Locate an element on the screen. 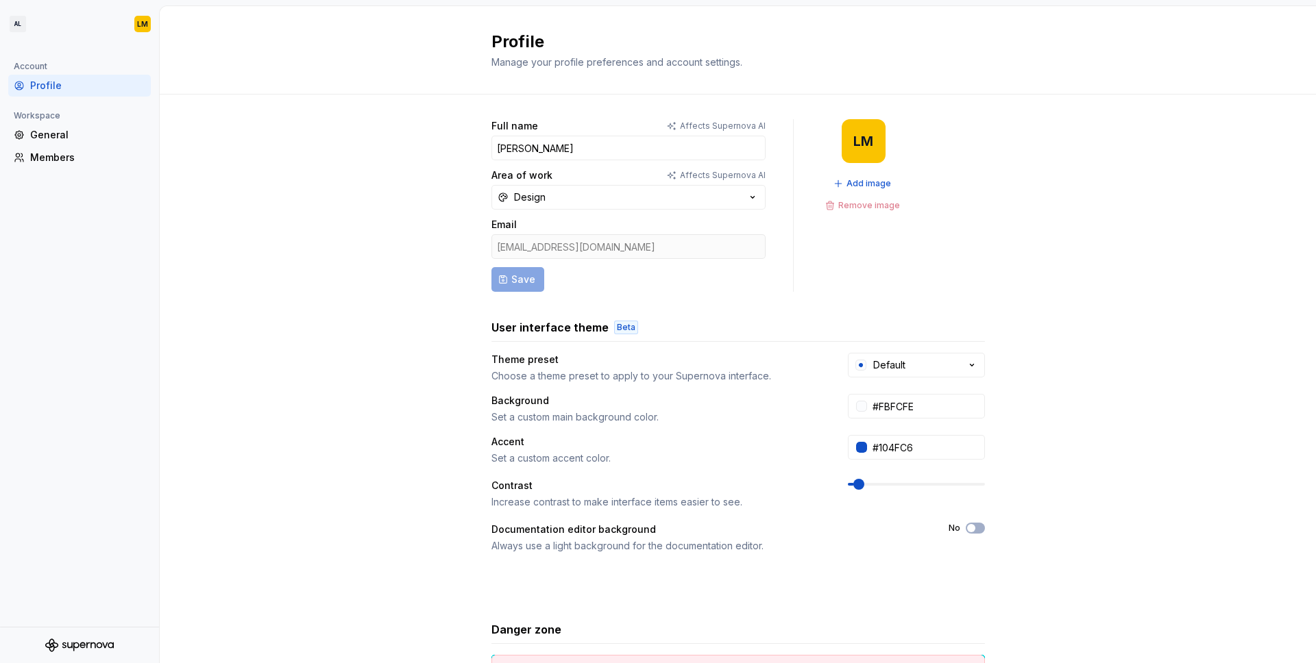 The width and height of the screenshot is (1316, 663). div: Set a custom accent color. is located at coordinates (657, 459).